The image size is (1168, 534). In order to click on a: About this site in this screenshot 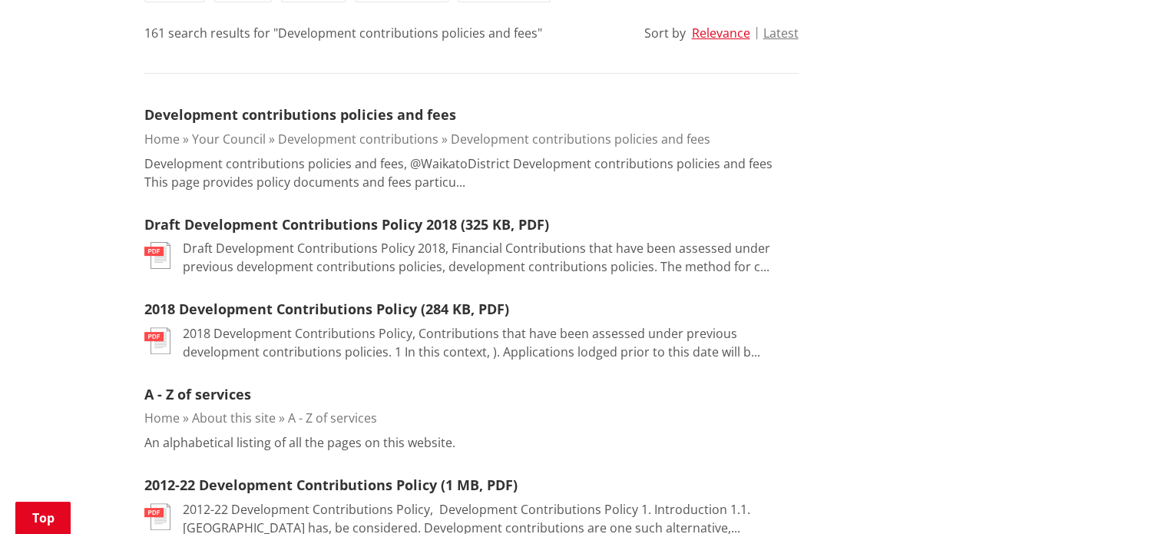, I will do `click(233, 418)`.